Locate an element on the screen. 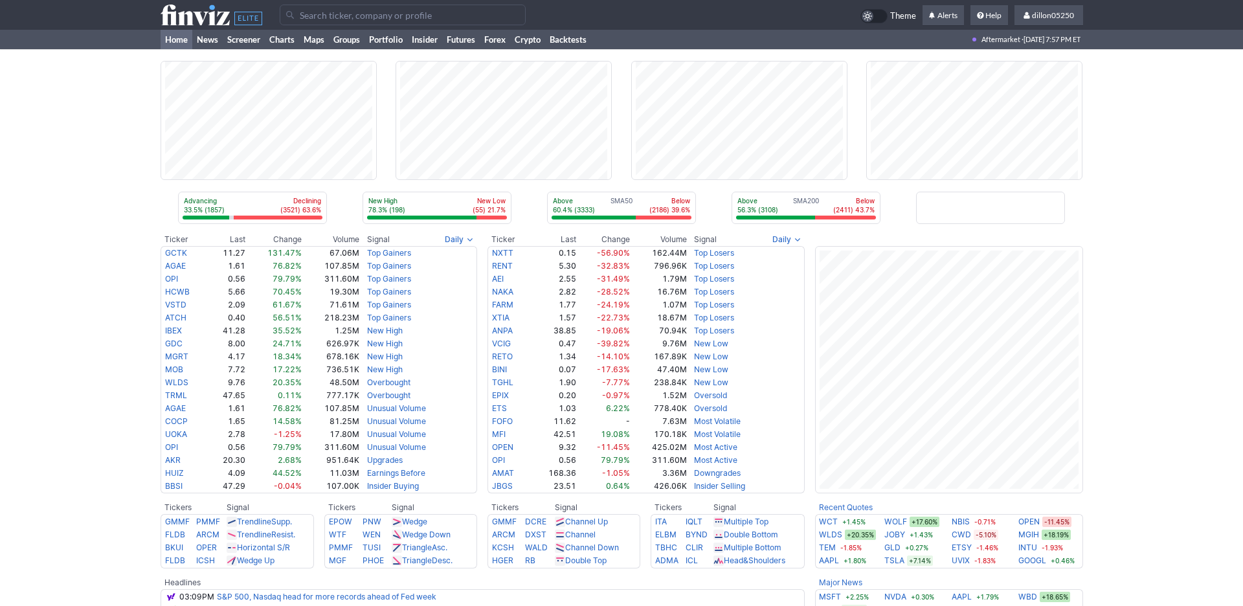 The image size is (1243, 606). a: WEN is located at coordinates (372, 534).